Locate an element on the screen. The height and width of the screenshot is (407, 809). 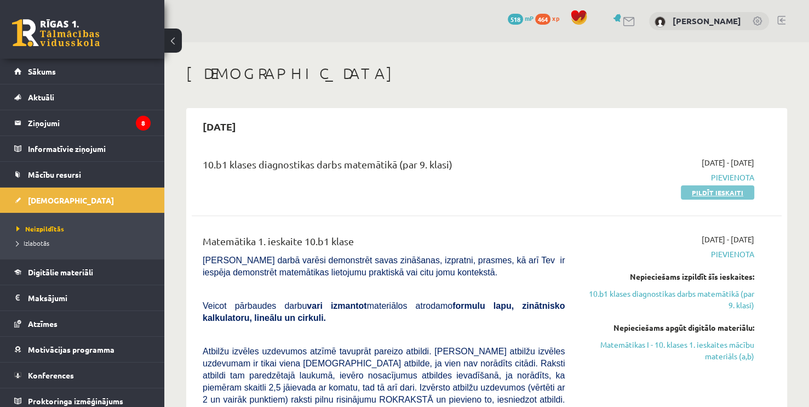
div: 10.b1 klases diagnostikas darbs matemātikā (par 9. klasi) is located at coordinates (384, 167).